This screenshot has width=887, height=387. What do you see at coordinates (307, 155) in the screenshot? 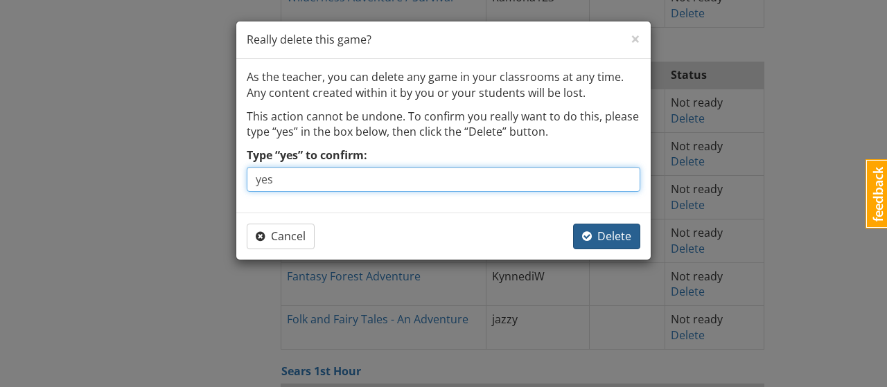
I see `label: Type “yes” to confirm:` at bounding box center [307, 155].